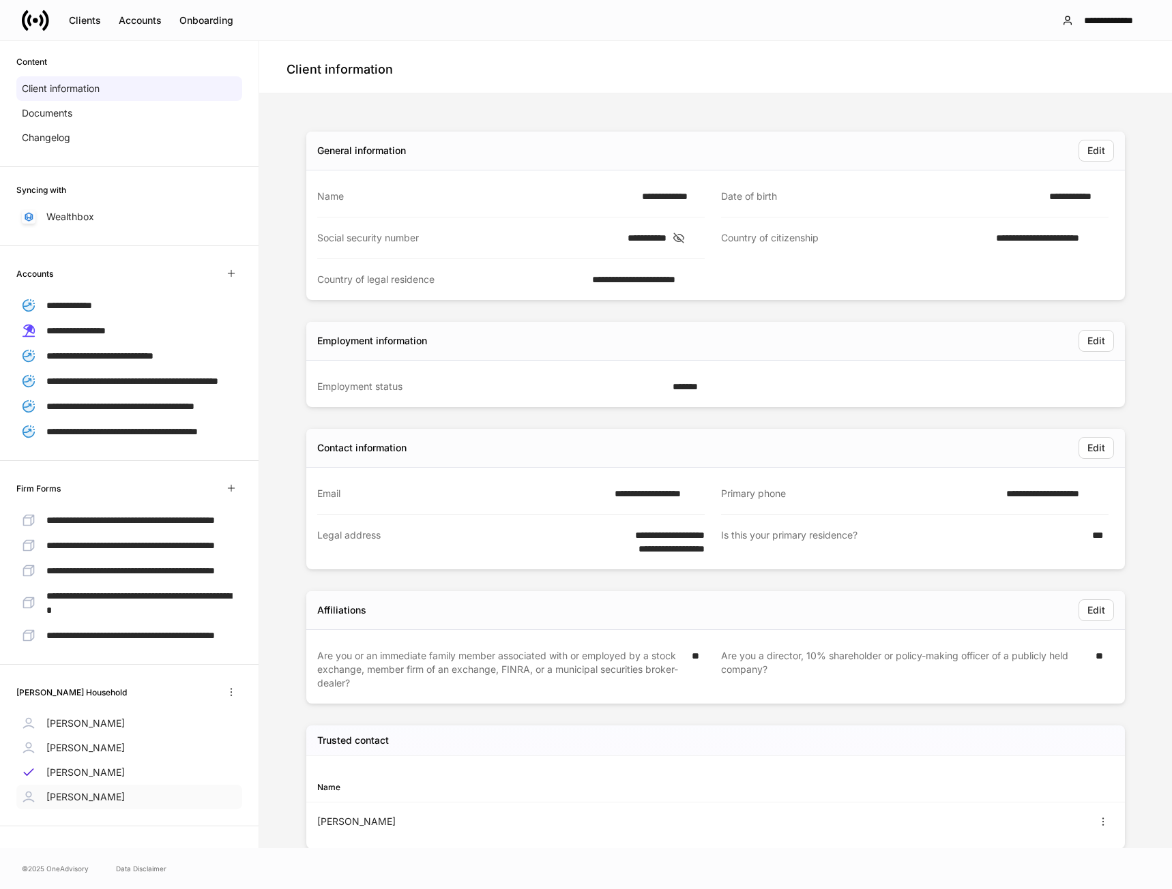 Image resolution: width=1172 pixels, height=889 pixels. What do you see at coordinates (141, 869) in the screenshot?
I see `a: Data Disclaimer` at bounding box center [141, 869].